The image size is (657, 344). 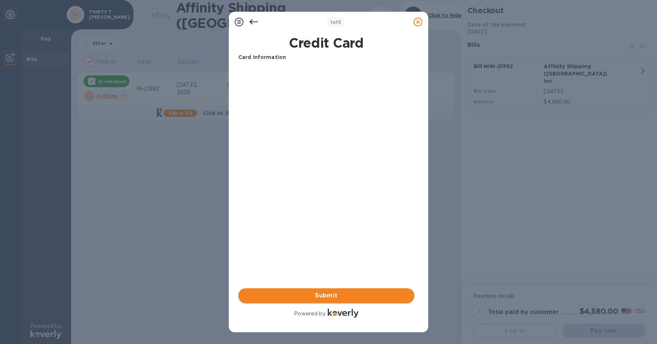 I want to click on b: of 3, so click(x=336, y=22).